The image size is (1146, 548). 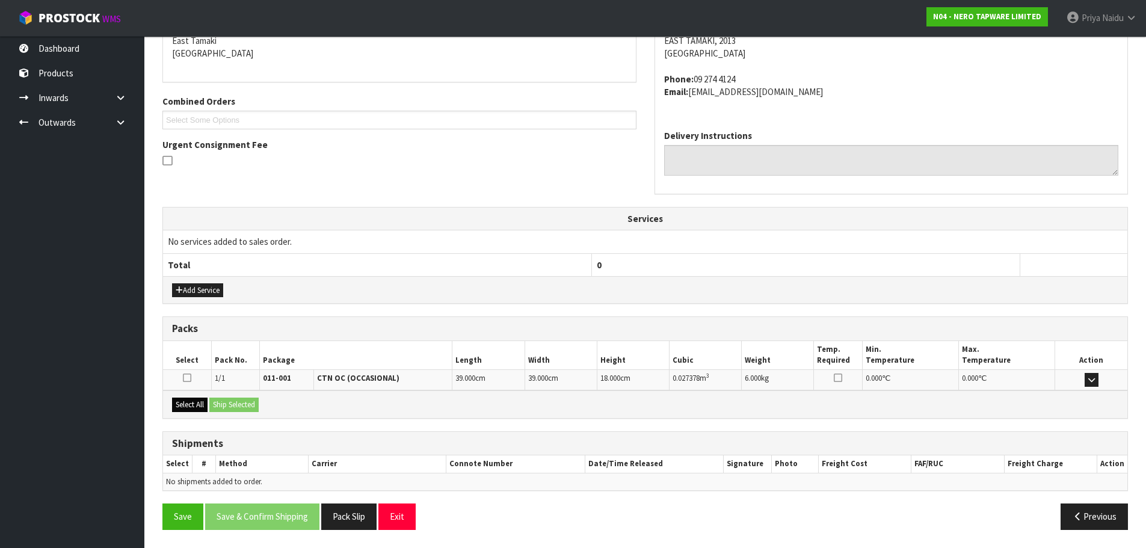 What do you see at coordinates (235, 355) in the screenshot?
I see `th: Pack No.` at bounding box center [235, 355].